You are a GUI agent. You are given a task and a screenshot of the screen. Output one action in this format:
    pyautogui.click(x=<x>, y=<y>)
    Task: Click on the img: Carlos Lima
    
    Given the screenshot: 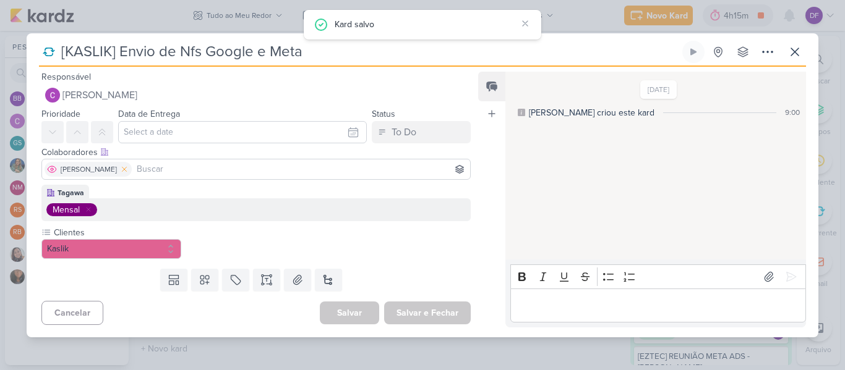 What is the action you would take?
    pyautogui.click(x=53, y=95)
    